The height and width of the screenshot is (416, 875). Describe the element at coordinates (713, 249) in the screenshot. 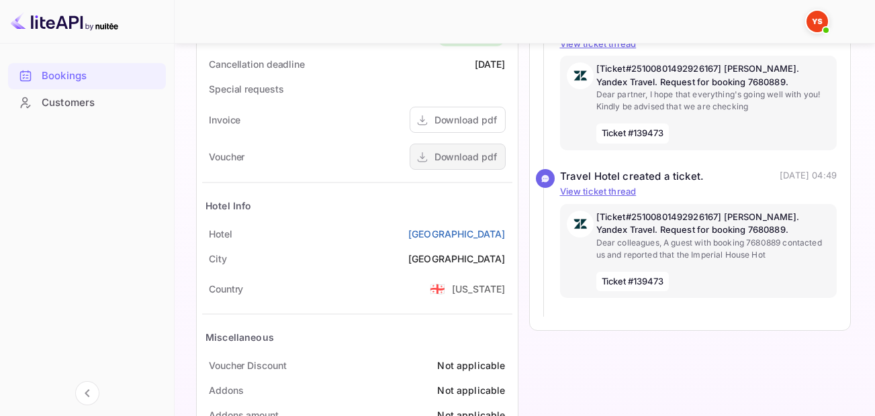

I see `p: Dear colleagues, A guest with booking 7680889 contacted us and reported that the Imperial House Hot` at that location.